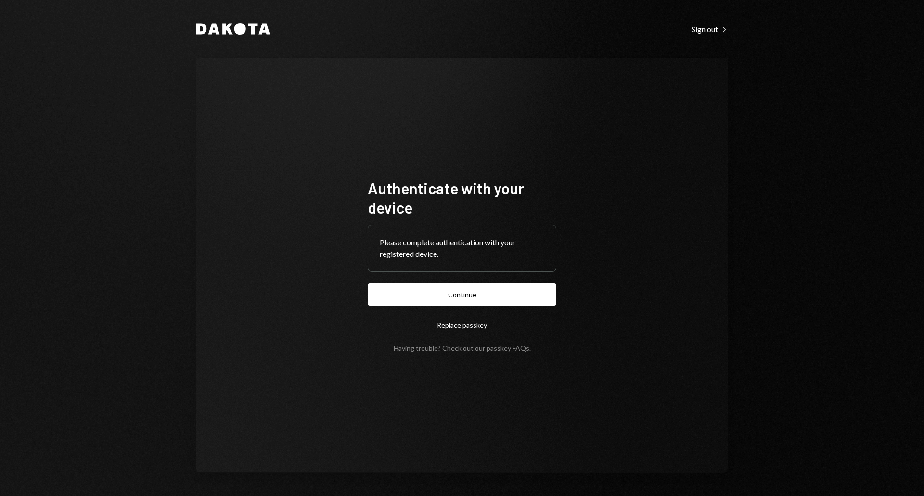 The width and height of the screenshot is (924, 496). Describe the element at coordinates (508, 348) in the screenshot. I see `a: passkey FAQs` at that location.